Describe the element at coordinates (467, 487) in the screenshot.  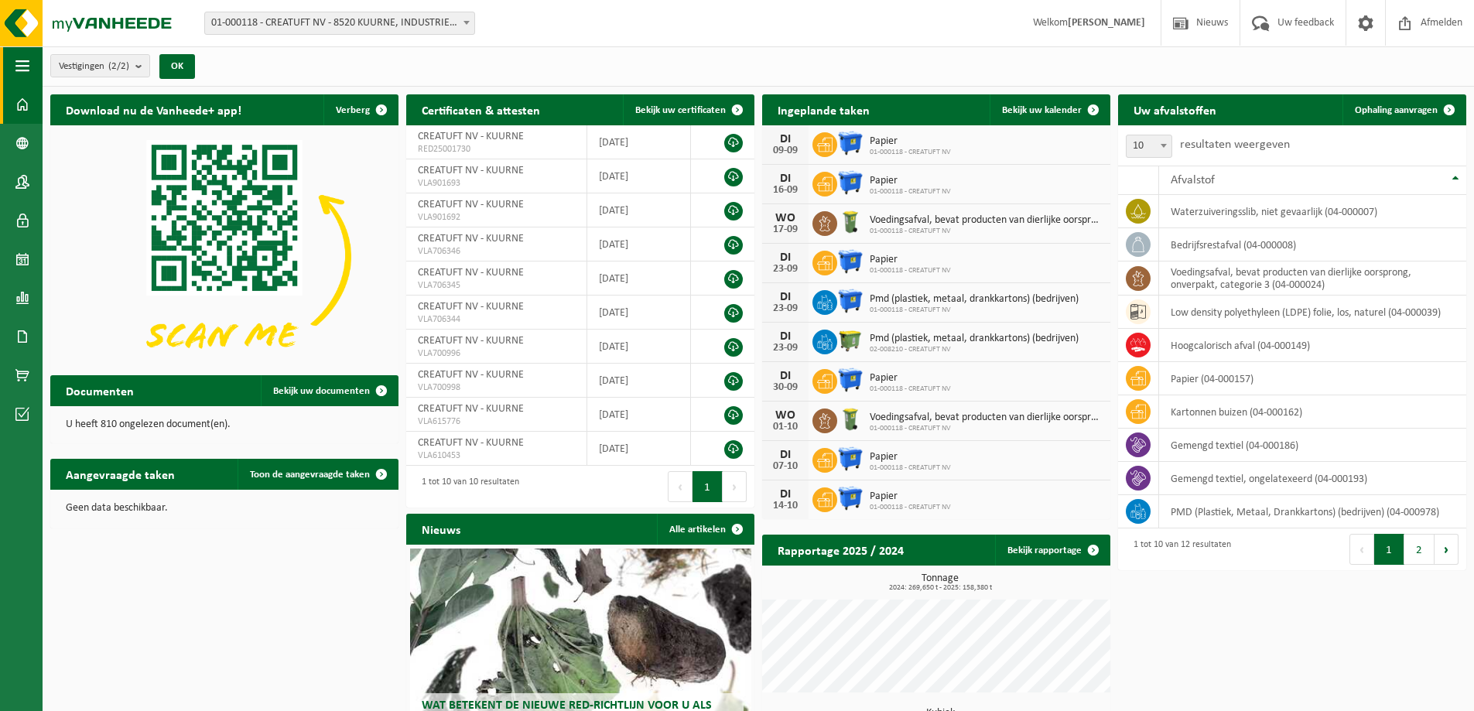
I see `div: 1 tot 10 van 10 resultaten` at that location.